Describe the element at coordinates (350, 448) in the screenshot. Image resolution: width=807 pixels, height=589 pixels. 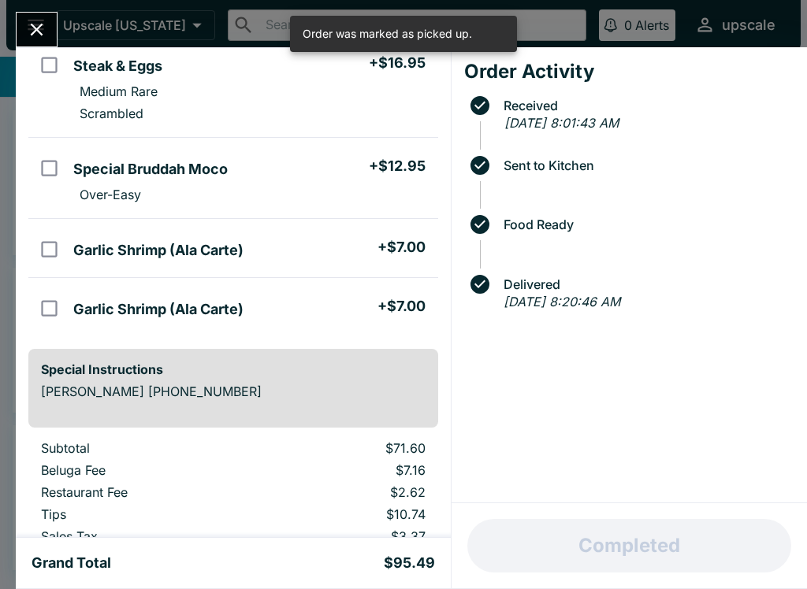
I see `p: $71.60` at that location.